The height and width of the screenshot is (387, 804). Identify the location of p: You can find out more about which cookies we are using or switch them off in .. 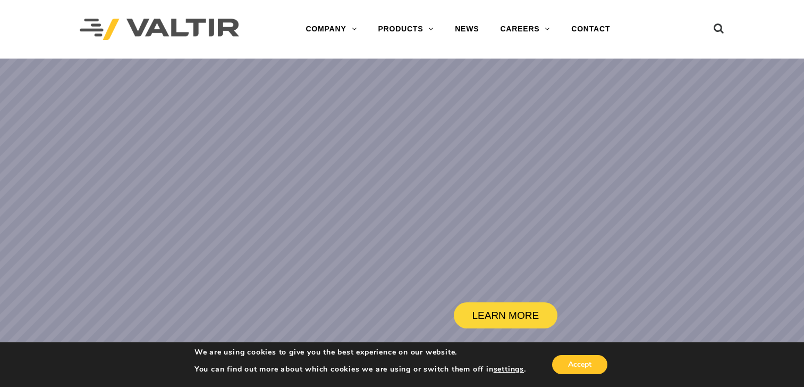
(360, 369).